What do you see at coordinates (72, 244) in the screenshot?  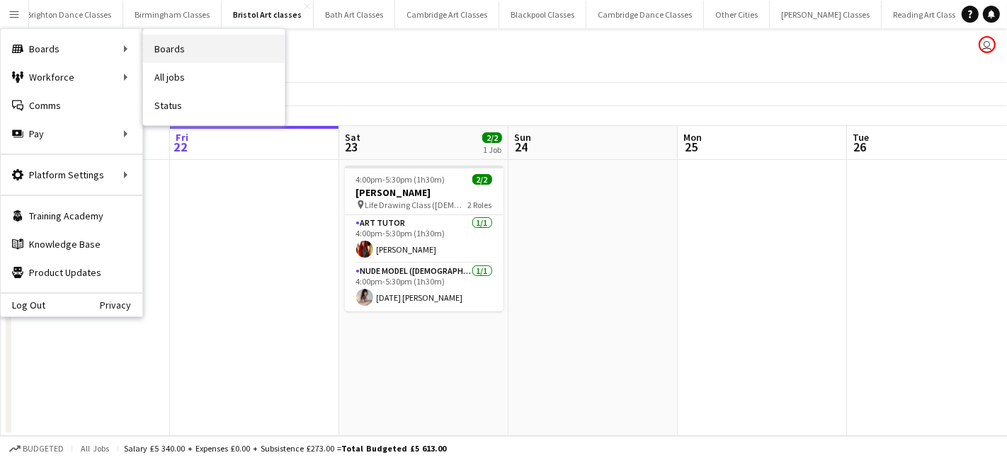 I see `a: Knowledge Base` at bounding box center [72, 244].